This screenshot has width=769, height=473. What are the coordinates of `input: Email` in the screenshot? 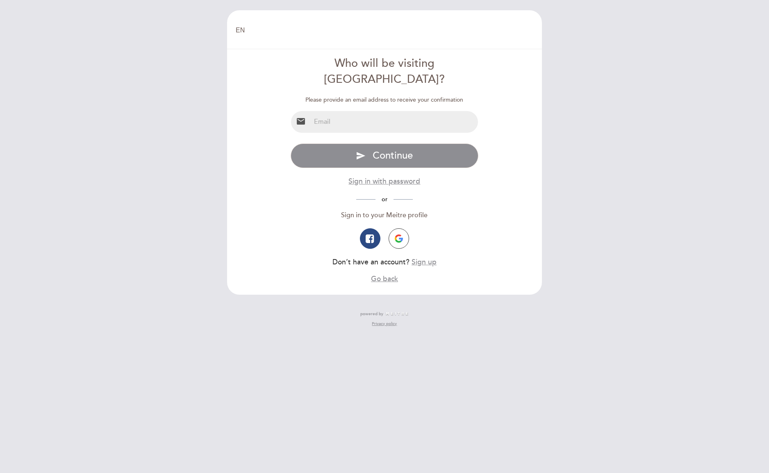 It's located at (394, 122).